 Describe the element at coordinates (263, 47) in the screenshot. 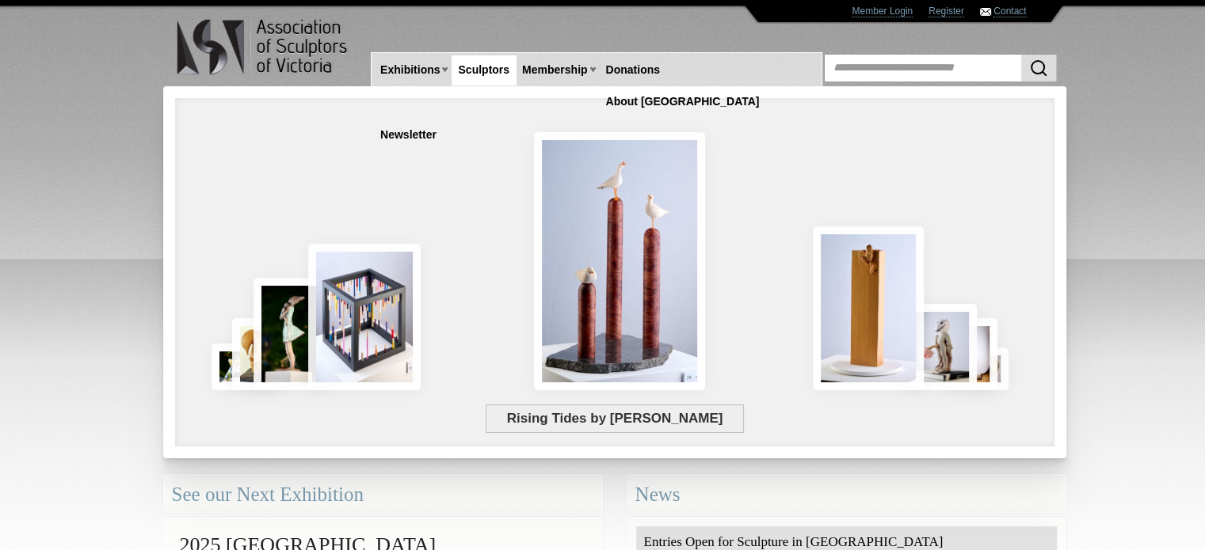

I see `img: logo.png` at that location.